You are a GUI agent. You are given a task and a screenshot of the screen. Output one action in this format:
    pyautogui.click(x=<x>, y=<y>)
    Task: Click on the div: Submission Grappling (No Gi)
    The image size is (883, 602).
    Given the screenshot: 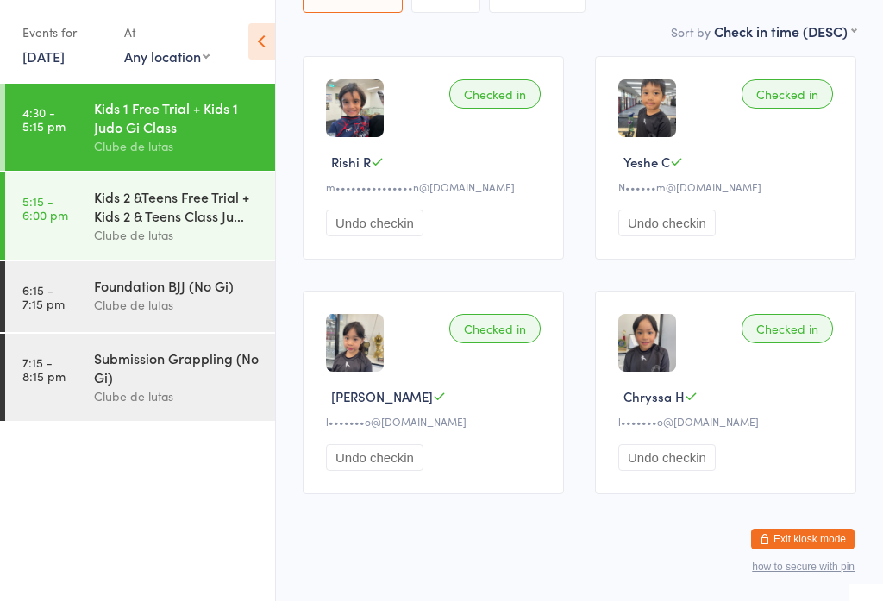 What is the action you would take?
    pyautogui.click(x=177, y=368)
    